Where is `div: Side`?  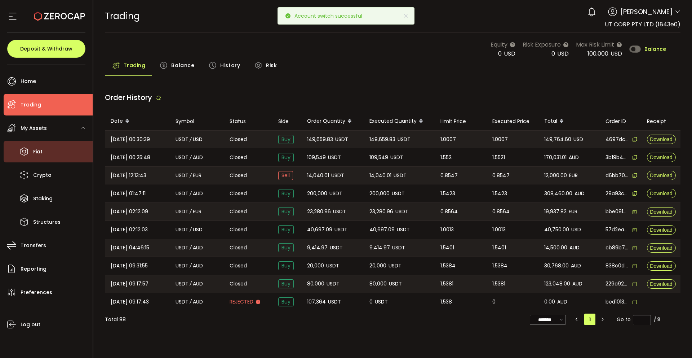 div: Side is located at coordinates (287, 121).